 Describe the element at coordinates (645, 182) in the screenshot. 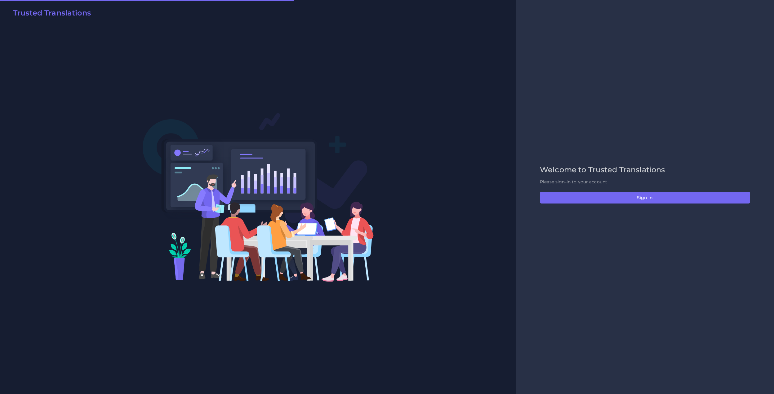

I see `p: Please sign-in to your account` at that location.